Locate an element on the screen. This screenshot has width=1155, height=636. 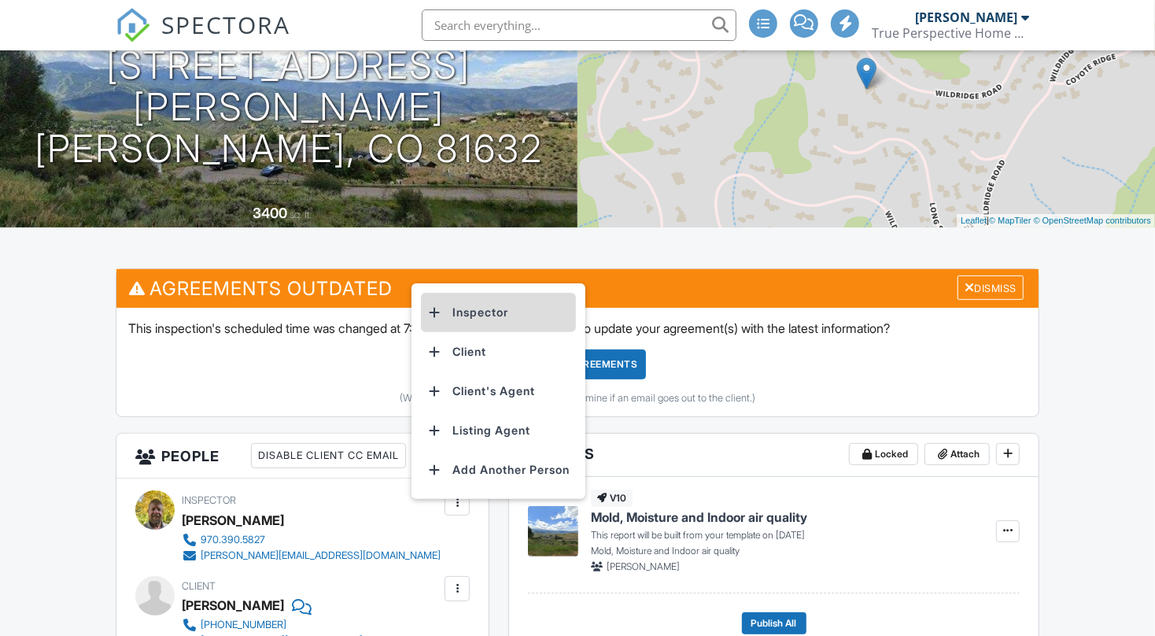
li: Add Another Person is located at coordinates (498, 470).